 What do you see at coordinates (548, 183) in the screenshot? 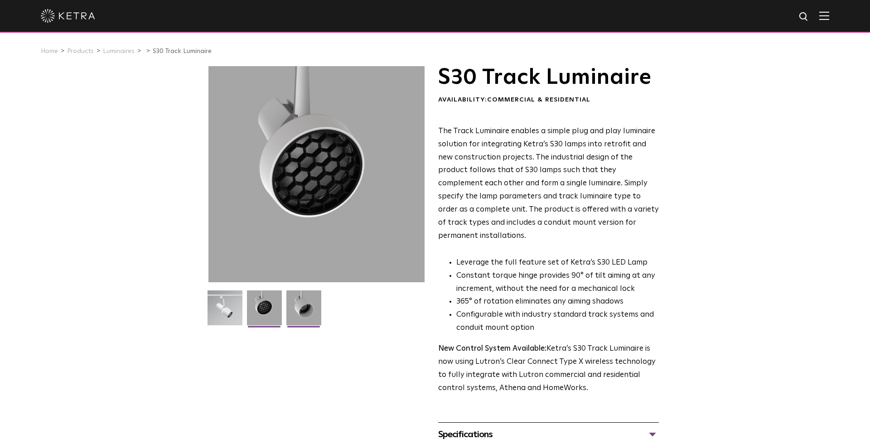
I see `span: The Track Luminaire enables a simple plug and play luminaire solution for integrating Ketra’s S30...` at bounding box center [548, 183].